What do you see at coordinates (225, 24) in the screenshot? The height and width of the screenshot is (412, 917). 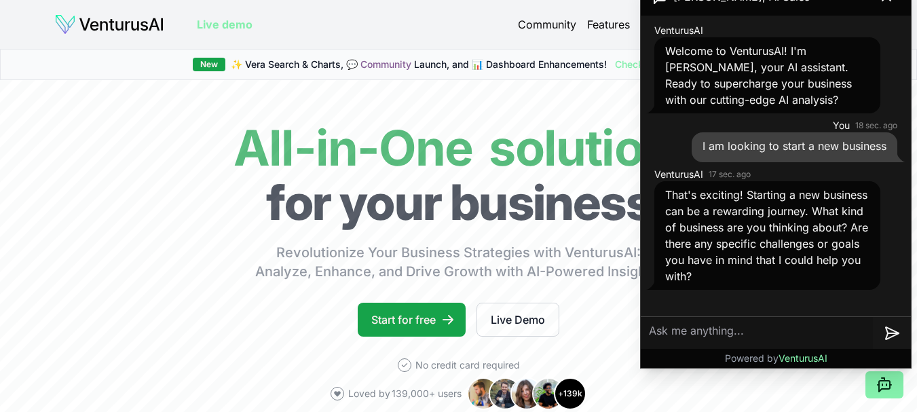 I see `a: Live demo` at bounding box center [225, 24].